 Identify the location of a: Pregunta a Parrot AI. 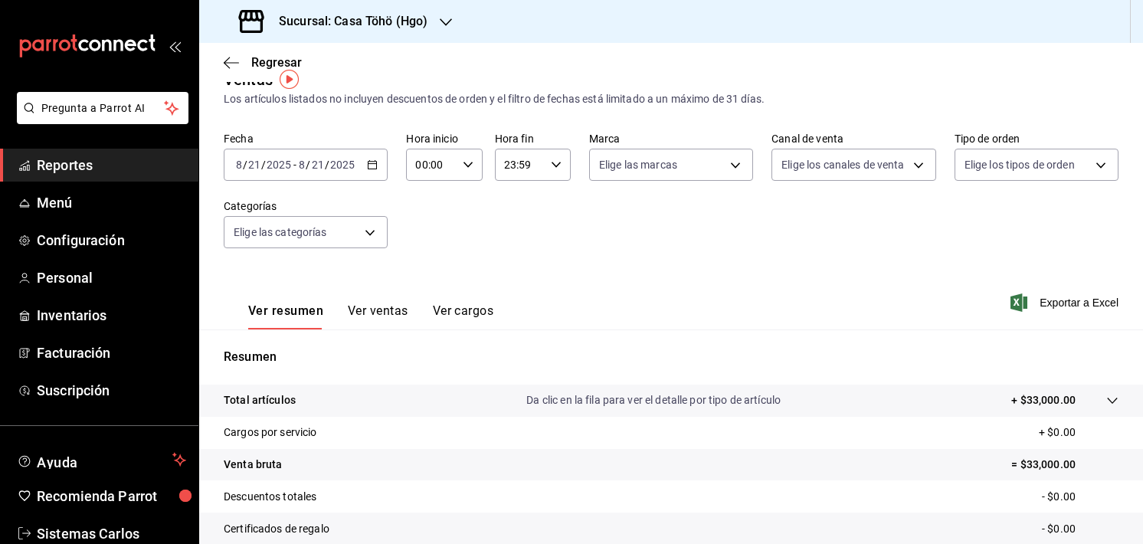
(100, 119).